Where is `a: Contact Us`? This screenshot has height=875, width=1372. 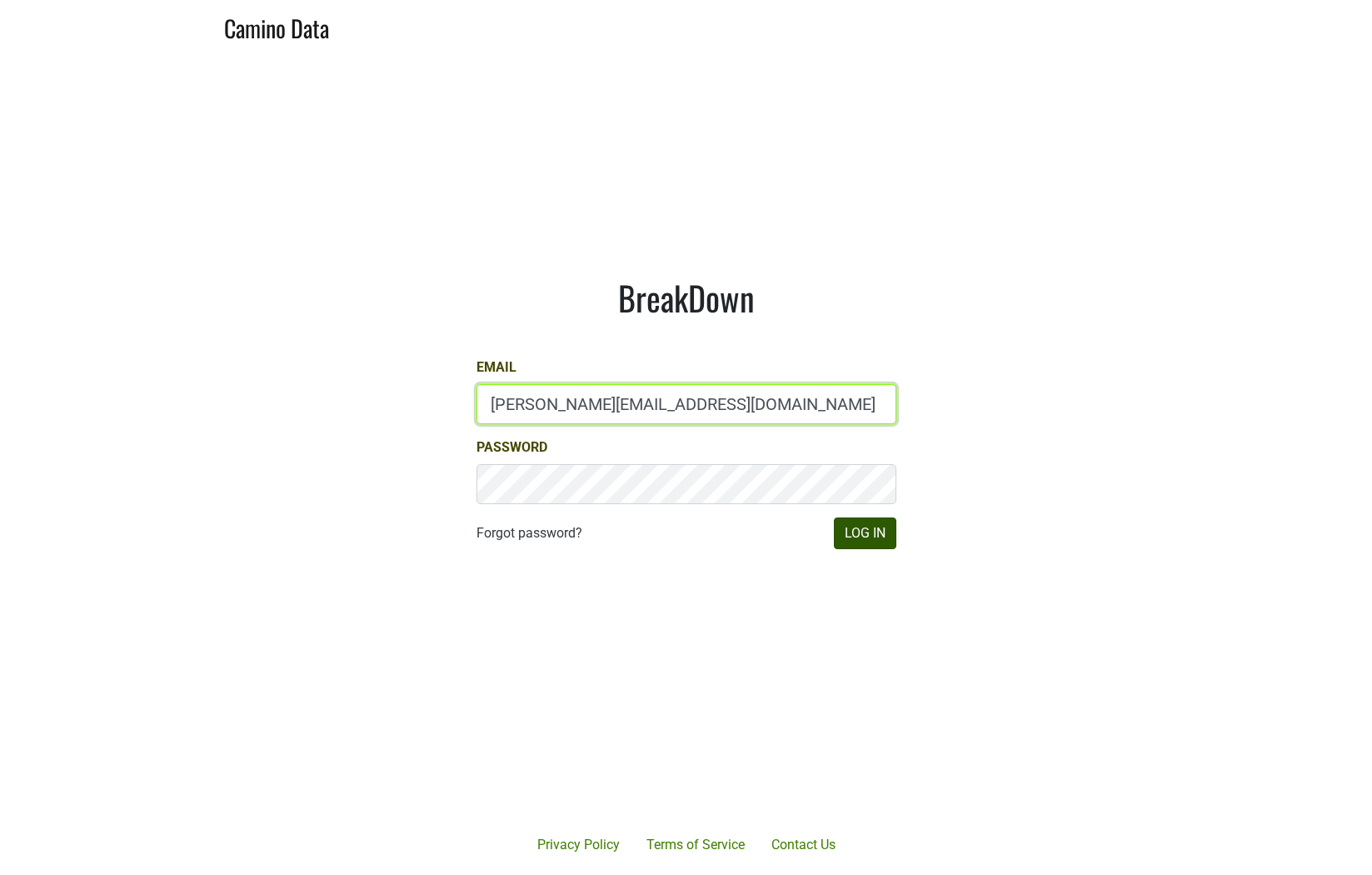 a: Contact Us is located at coordinates (803, 845).